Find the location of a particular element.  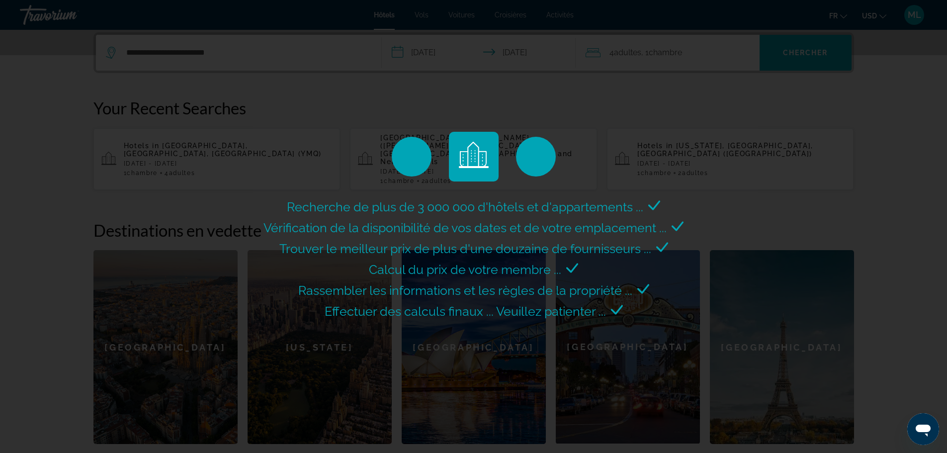

span: Trouver le meilleur prix de plus d'une douzaine de fournisseurs ... is located at coordinates (465, 249).